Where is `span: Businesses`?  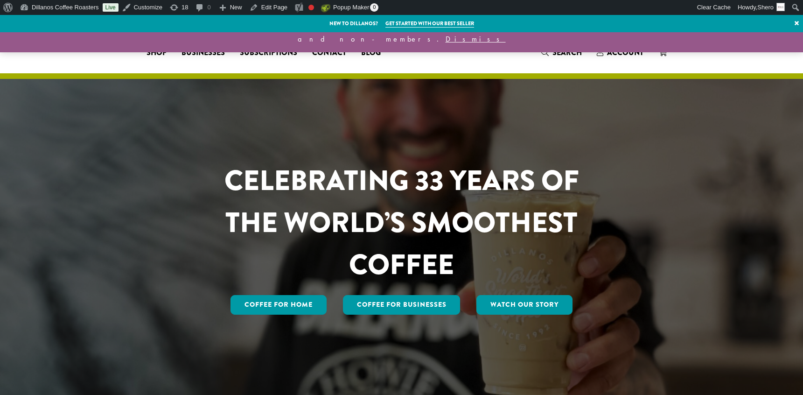 span: Businesses is located at coordinates (203, 53).